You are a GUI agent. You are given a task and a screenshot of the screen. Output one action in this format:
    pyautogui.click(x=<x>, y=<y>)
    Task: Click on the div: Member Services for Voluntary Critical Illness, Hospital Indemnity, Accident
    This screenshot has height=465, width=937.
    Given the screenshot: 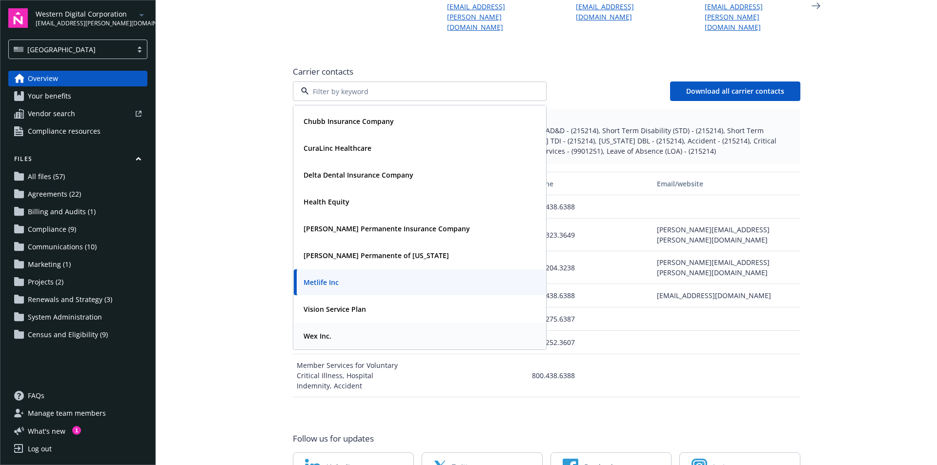 What is the action you would take?
    pyautogui.click(x=351, y=376)
    